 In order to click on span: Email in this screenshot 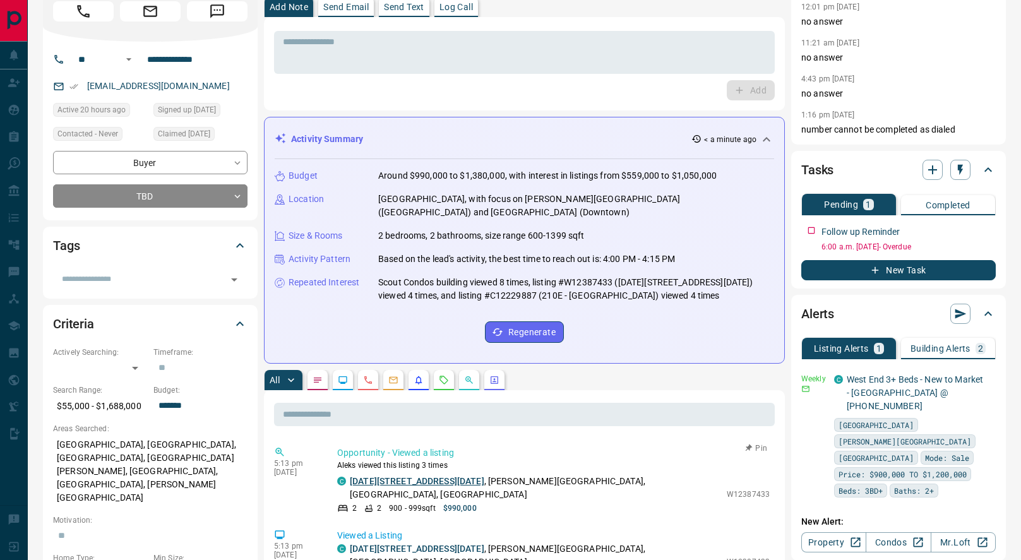, I will do `click(150, 11)`.